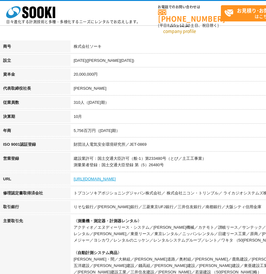 This screenshot has height=274, width=266. Describe the element at coordinates (73, 22) in the screenshot. I see `p: 日々進化する計測技術と多種・多様化するニーズにレンタルでお応えします。` at that location.